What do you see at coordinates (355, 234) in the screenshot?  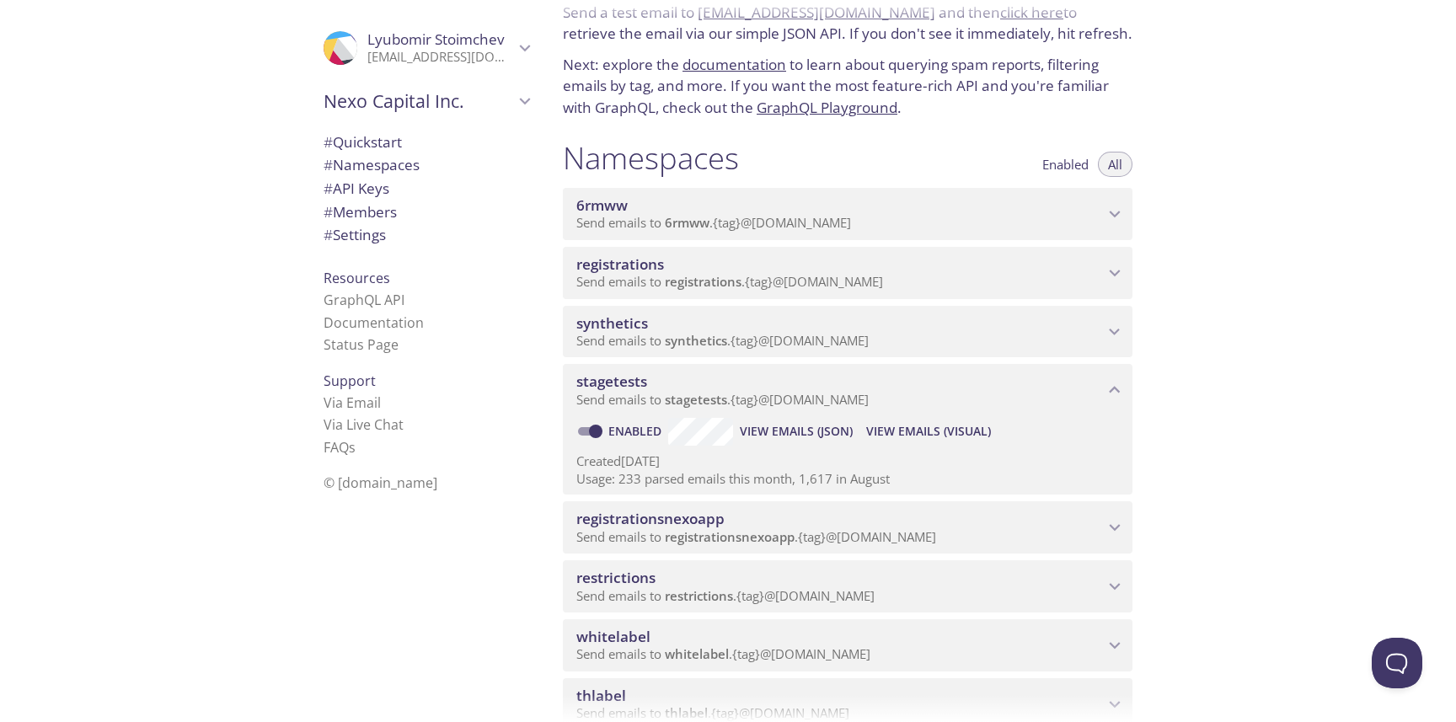 I see `span: Settings` at bounding box center [355, 234].